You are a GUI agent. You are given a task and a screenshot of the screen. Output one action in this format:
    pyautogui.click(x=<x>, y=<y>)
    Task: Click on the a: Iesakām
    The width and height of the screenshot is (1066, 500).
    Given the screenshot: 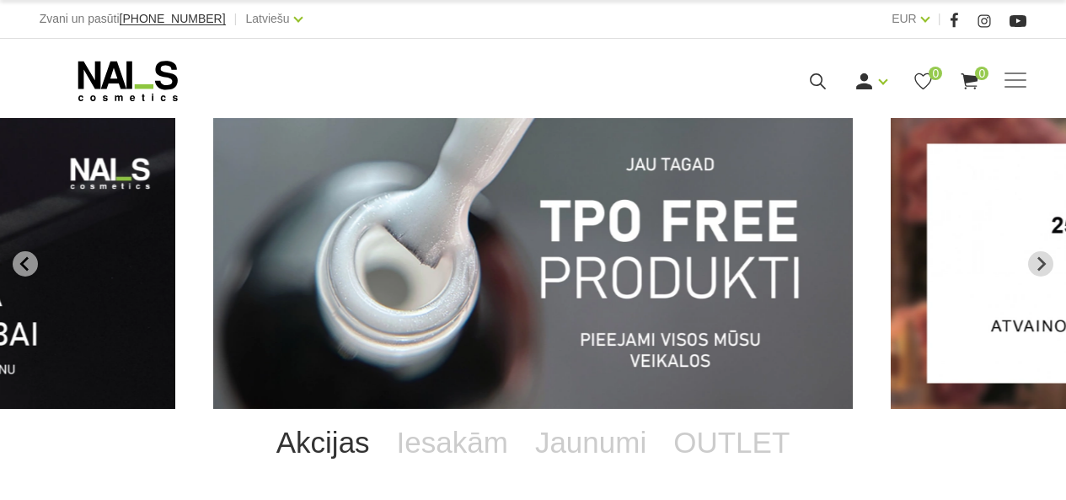 What is the action you would take?
    pyautogui.click(x=453, y=442)
    